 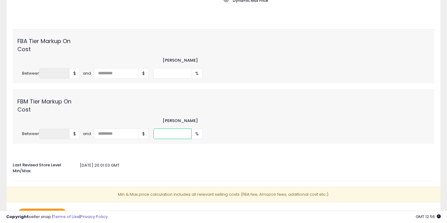 What do you see at coordinates (223, 195) in the screenshot?
I see `p: Min & Max price calculation includes all relevant selling costs (FBA fee, Amazon fees, additional...` at bounding box center [223, 195].